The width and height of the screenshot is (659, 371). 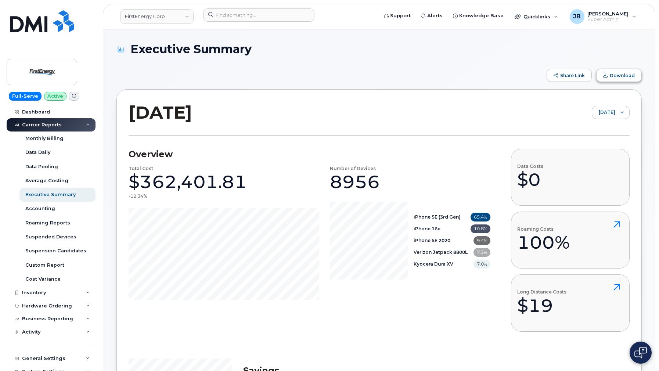 I want to click on h3: Overview, so click(x=310, y=154).